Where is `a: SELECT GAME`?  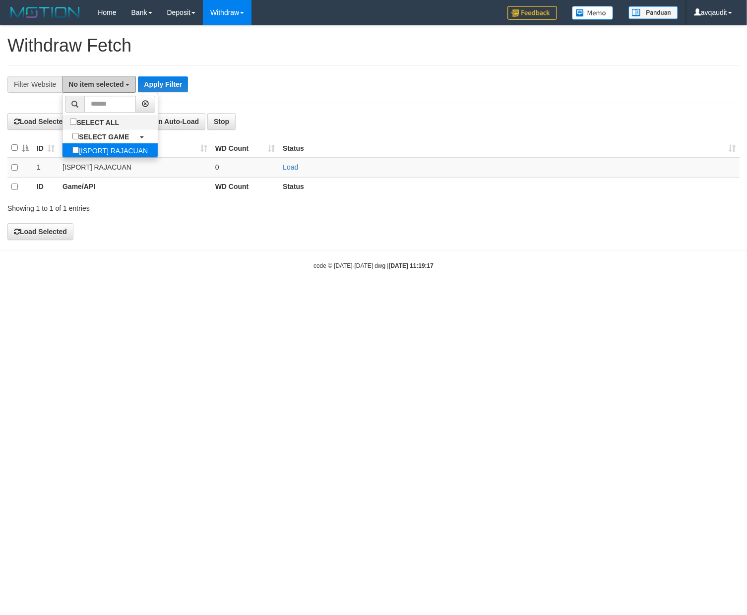 a: SELECT GAME is located at coordinates (110, 136).